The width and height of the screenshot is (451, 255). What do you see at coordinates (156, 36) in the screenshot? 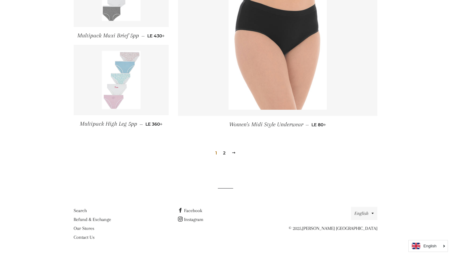
I see `span: LE 430` at bounding box center [156, 36].